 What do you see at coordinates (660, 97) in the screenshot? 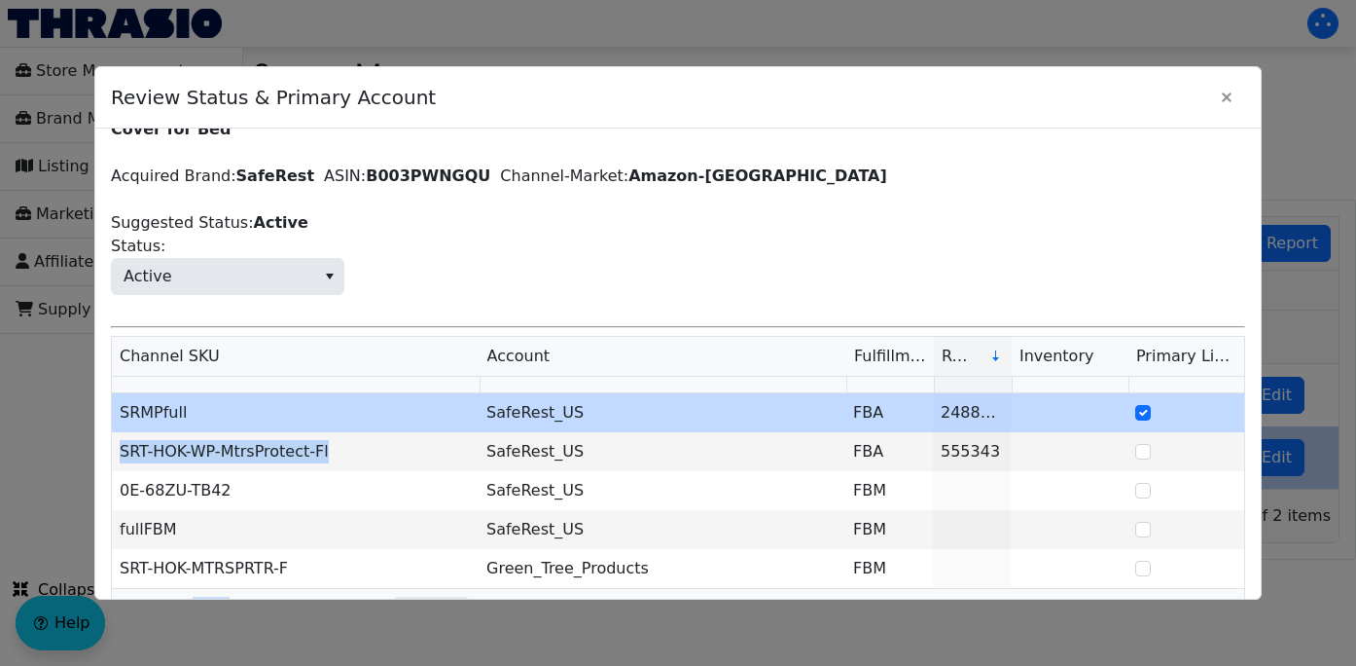
I see `span: Review Status & Primary Account` at bounding box center [660, 97].